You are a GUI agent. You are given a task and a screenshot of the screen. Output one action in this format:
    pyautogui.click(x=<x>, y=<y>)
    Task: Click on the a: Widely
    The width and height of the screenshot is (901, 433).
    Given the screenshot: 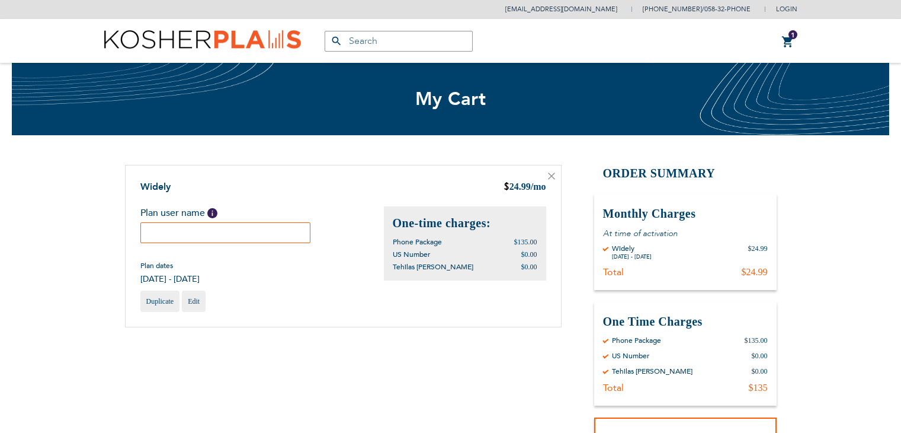 What is the action you would take?
    pyautogui.click(x=155, y=187)
    